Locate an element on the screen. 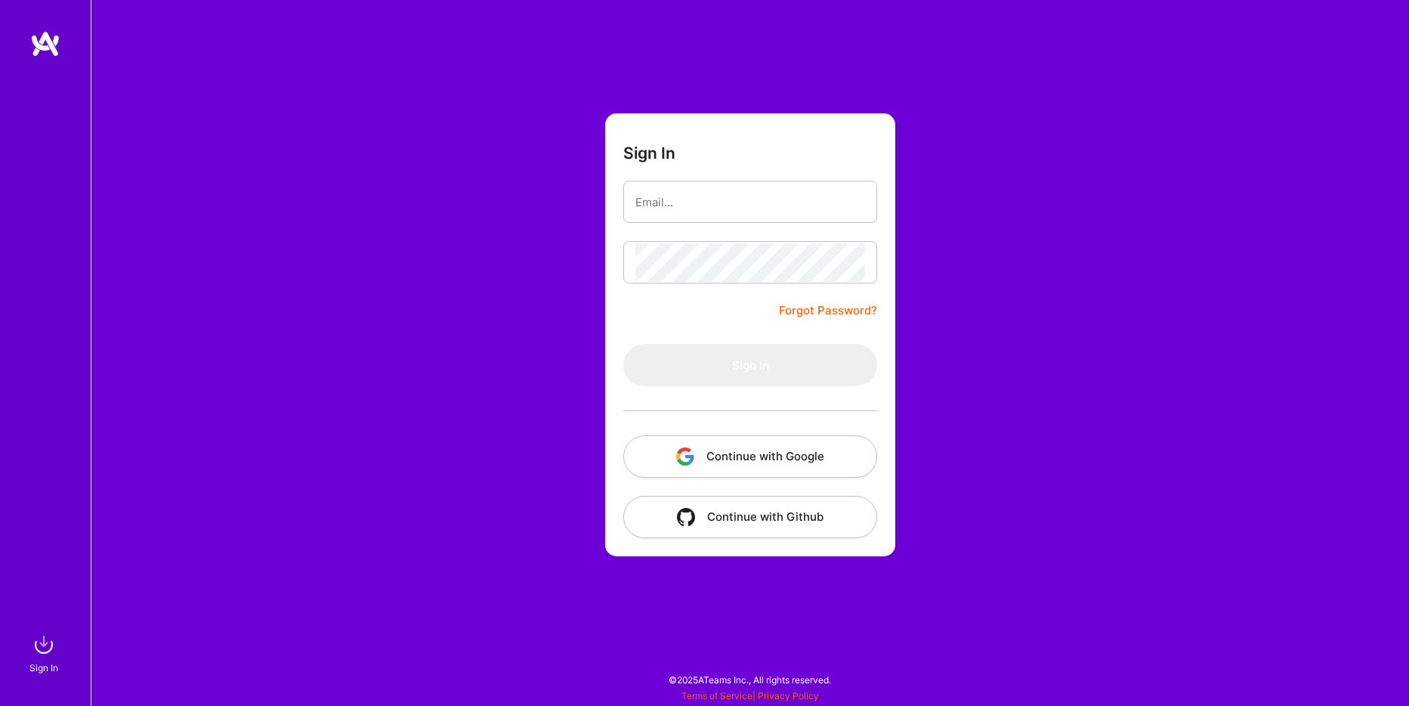 The height and width of the screenshot is (706, 1409). a: Terms of Service is located at coordinates (717, 695).